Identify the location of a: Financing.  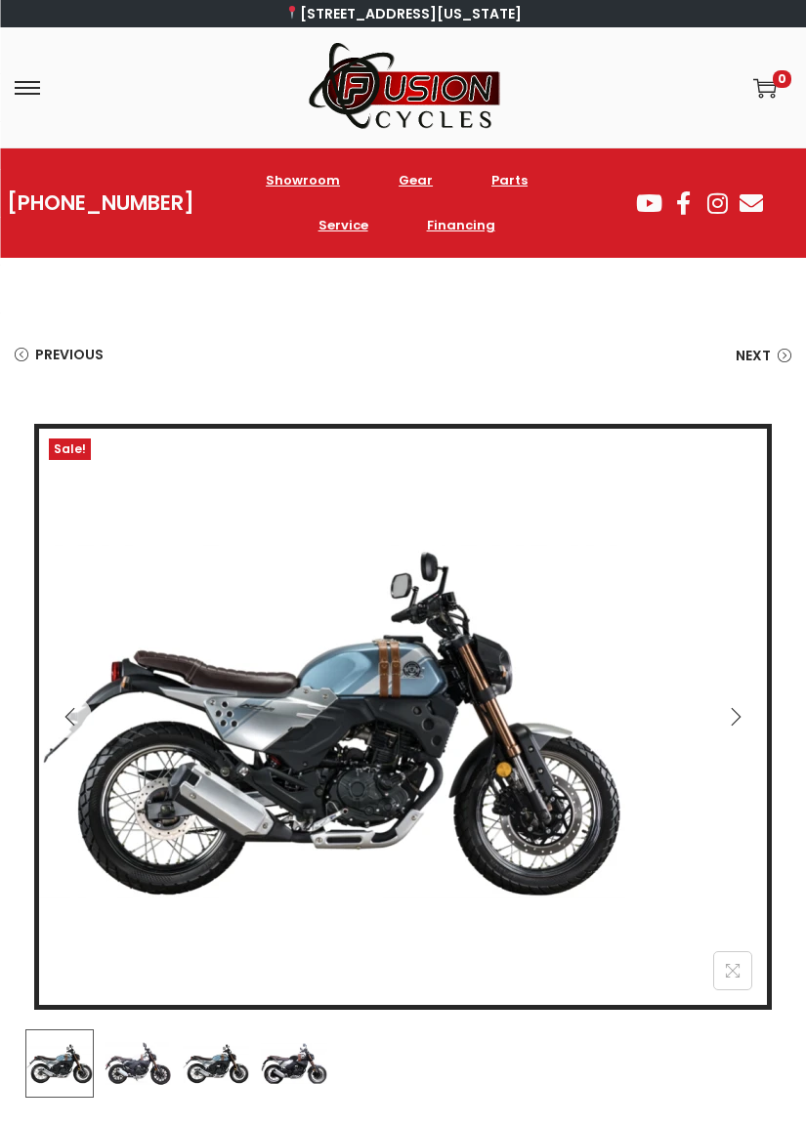
(461, 226).